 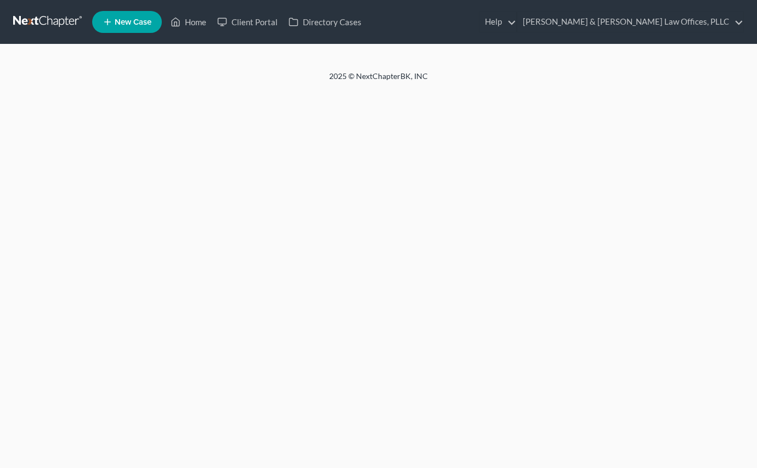 I want to click on new-legal-case-button: New Case, so click(x=127, y=22).